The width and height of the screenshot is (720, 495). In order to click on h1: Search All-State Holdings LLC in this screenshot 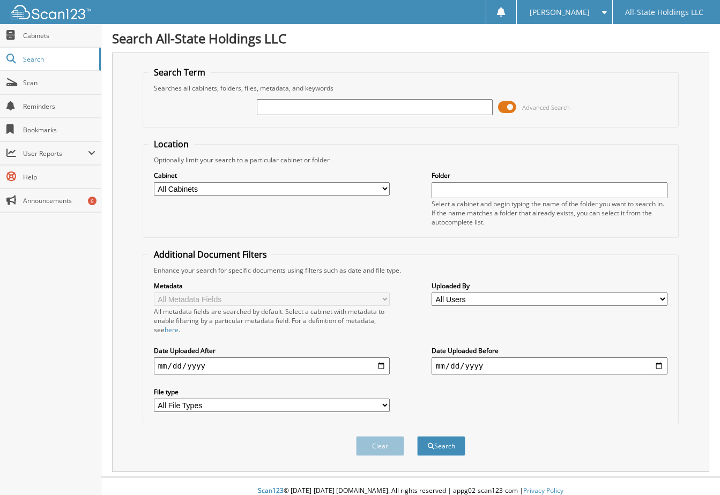, I will do `click(410, 38)`.